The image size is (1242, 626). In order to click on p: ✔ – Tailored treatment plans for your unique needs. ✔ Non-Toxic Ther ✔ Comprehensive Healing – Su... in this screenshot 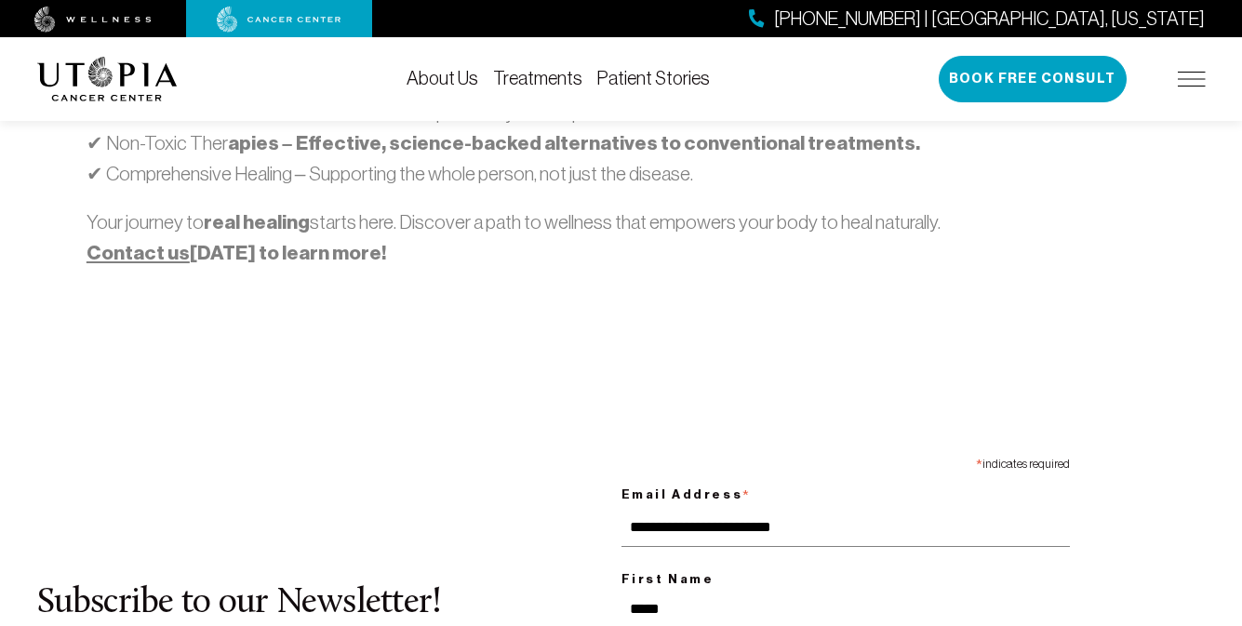, I will do `click(620, 143)`.